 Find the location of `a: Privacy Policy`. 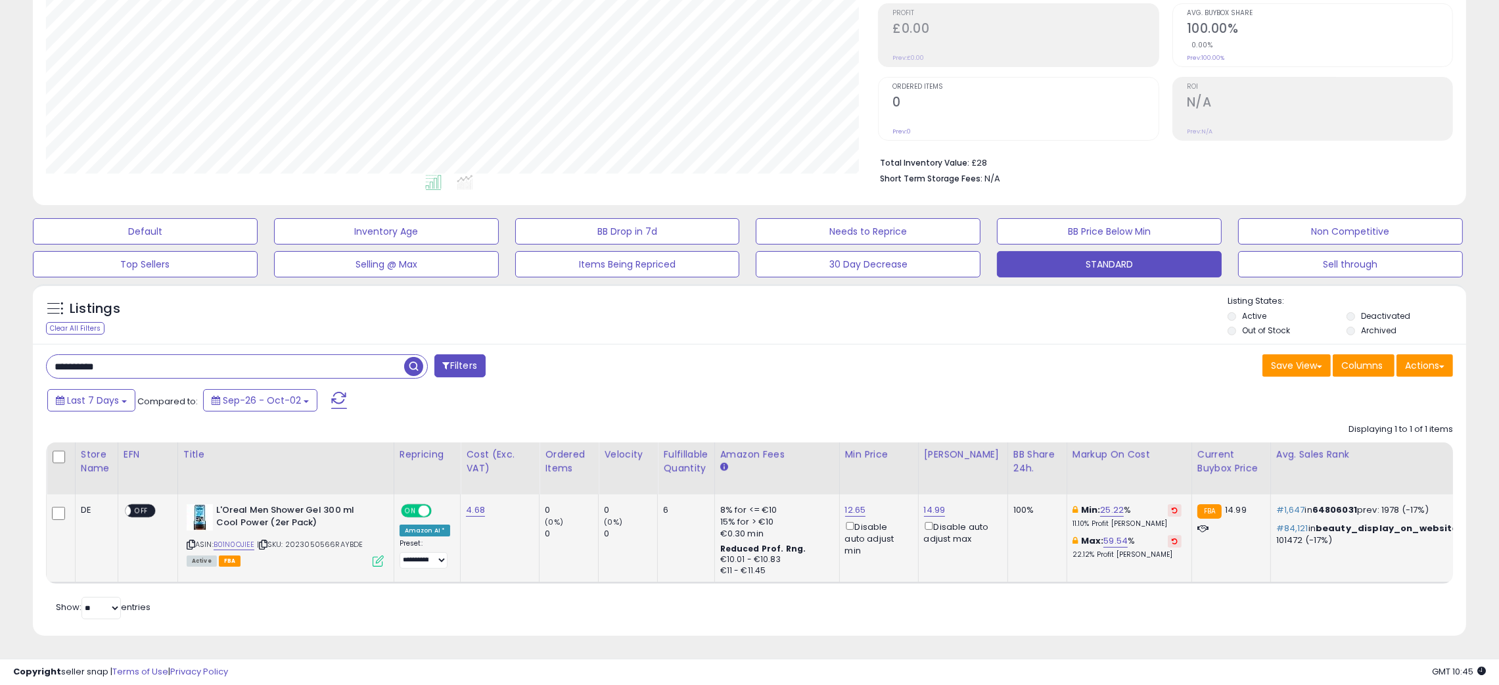

a: Privacy Policy is located at coordinates (199, 671).